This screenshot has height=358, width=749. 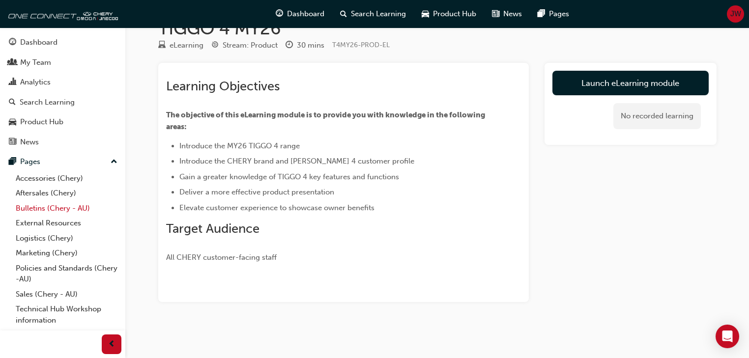 I want to click on span: Learning Objectives, so click(x=223, y=86).